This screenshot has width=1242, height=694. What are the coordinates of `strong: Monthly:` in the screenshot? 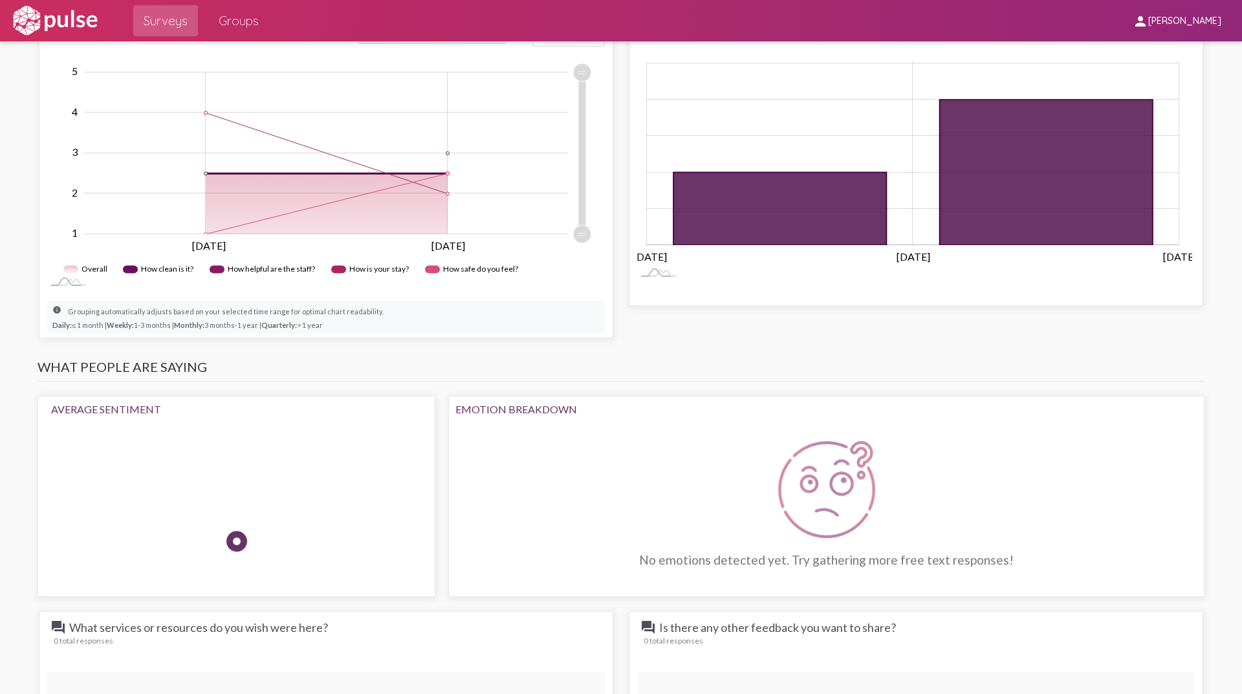 It's located at (189, 325).